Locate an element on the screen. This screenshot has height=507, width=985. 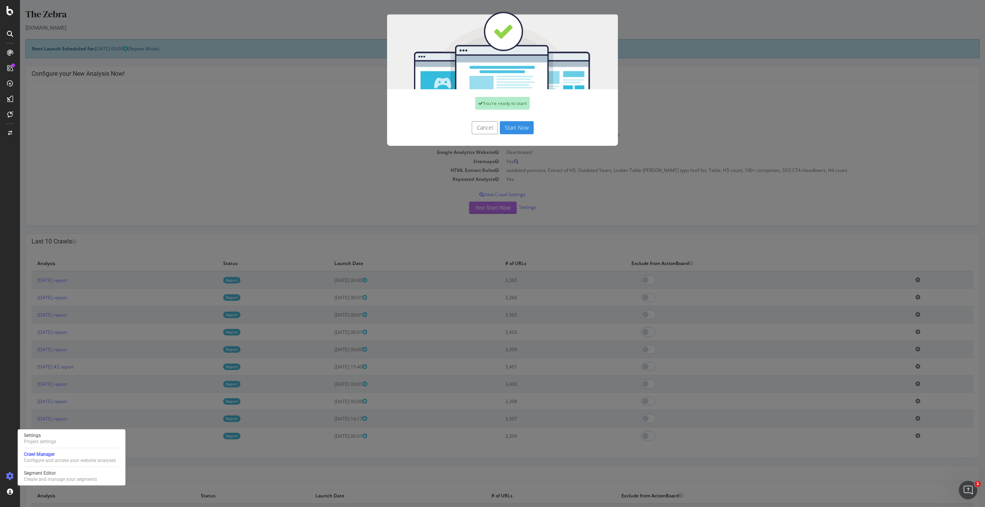
div: Settings is located at coordinates (40, 436).